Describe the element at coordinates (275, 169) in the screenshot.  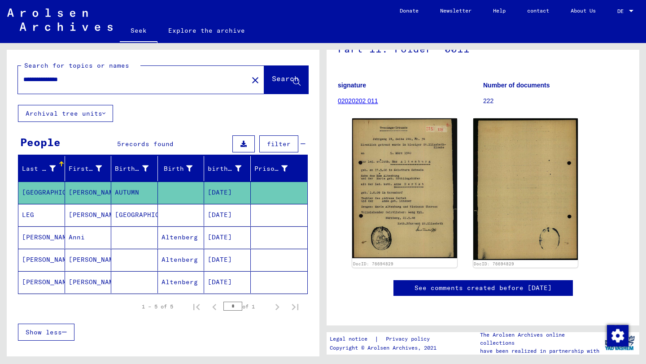
I see `font: Prisoner #` at that location.